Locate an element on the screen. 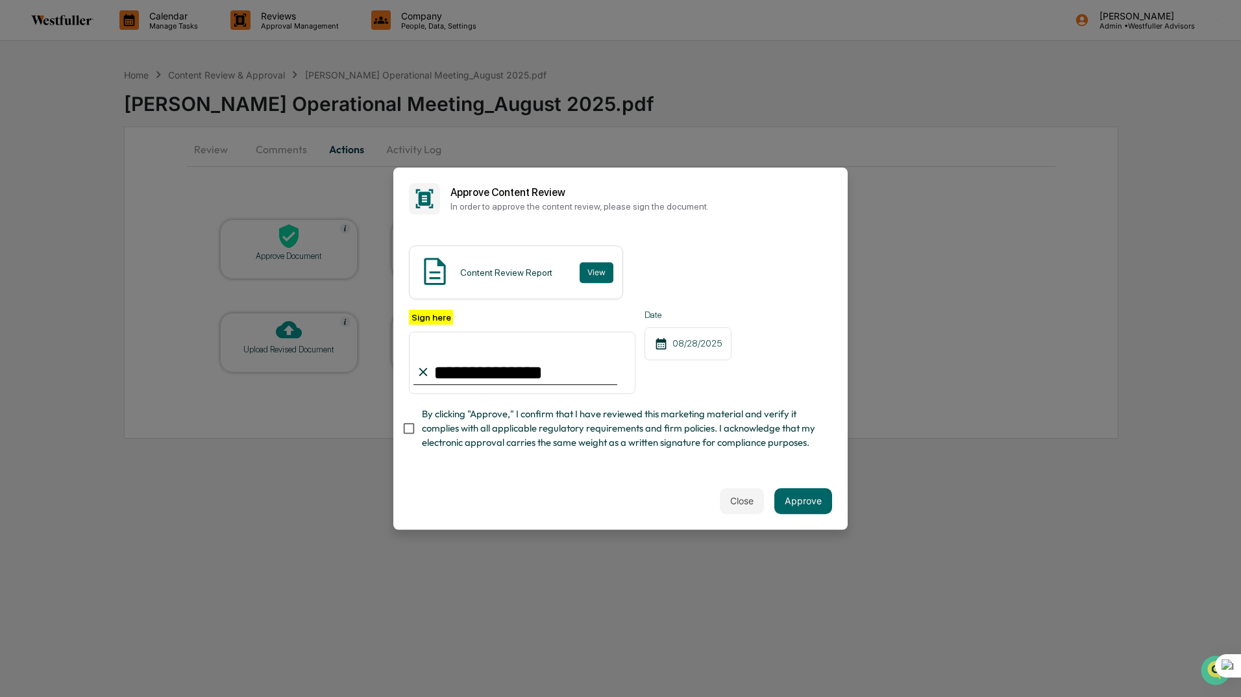  a: 🗄️Attestations is located at coordinates (127, 170).